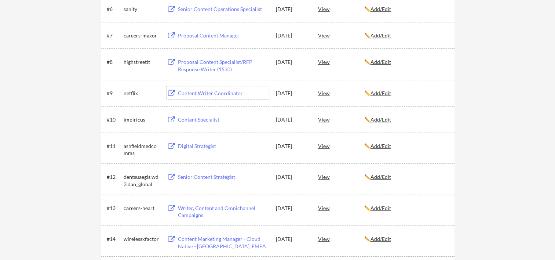  What do you see at coordinates (224, 36) in the screenshot?
I see `div: Proposal Content Manager` at bounding box center [224, 36].